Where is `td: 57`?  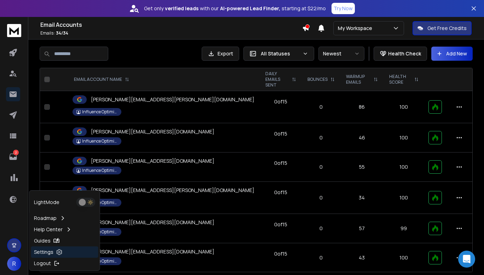 td: 57 is located at coordinates (361, 229).